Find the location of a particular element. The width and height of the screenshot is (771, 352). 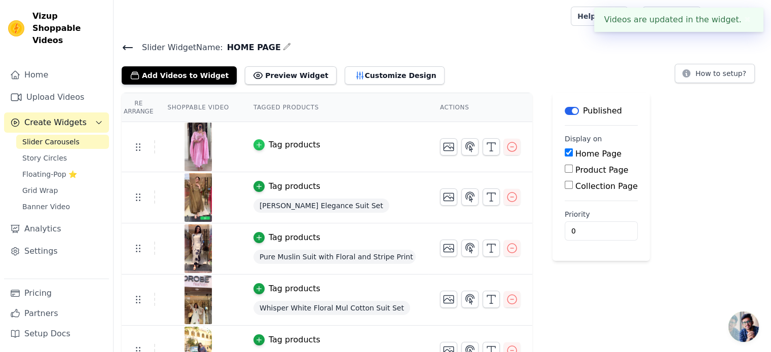

button: Add Videos to Widget is located at coordinates (179, 76).